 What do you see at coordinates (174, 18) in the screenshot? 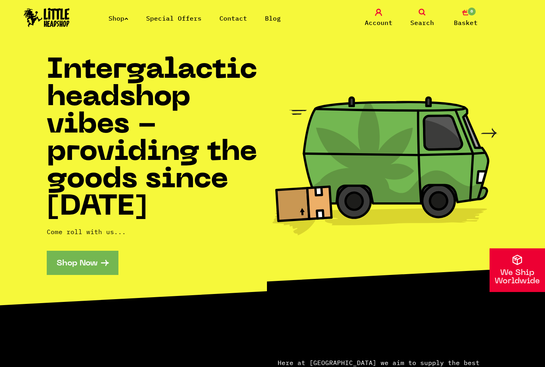
I see `a: Special Offers` at bounding box center [174, 18].